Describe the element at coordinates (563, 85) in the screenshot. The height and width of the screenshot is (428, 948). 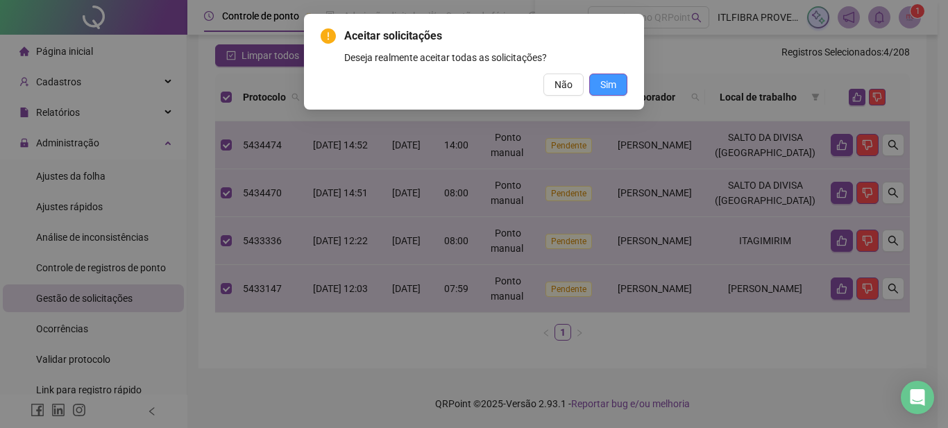
I see `span: Não` at that location.